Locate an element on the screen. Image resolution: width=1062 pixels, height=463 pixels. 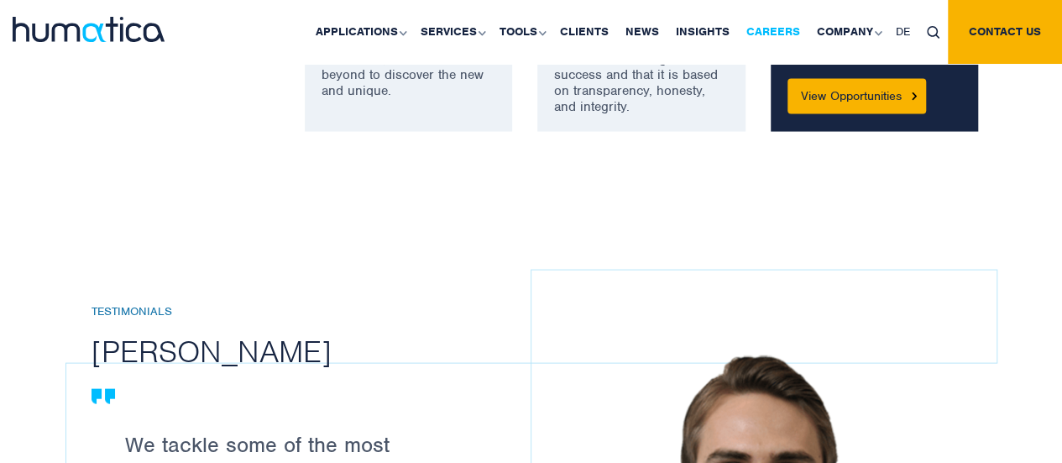
img: search_icon is located at coordinates (933, 32).